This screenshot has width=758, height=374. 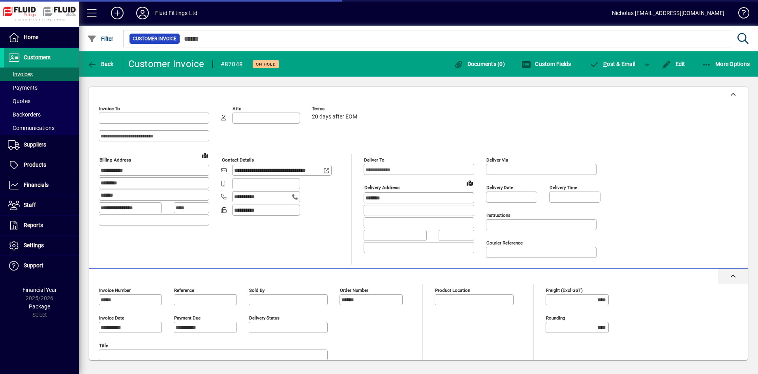 I want to click on span: Products, so click(x=35, y=165).